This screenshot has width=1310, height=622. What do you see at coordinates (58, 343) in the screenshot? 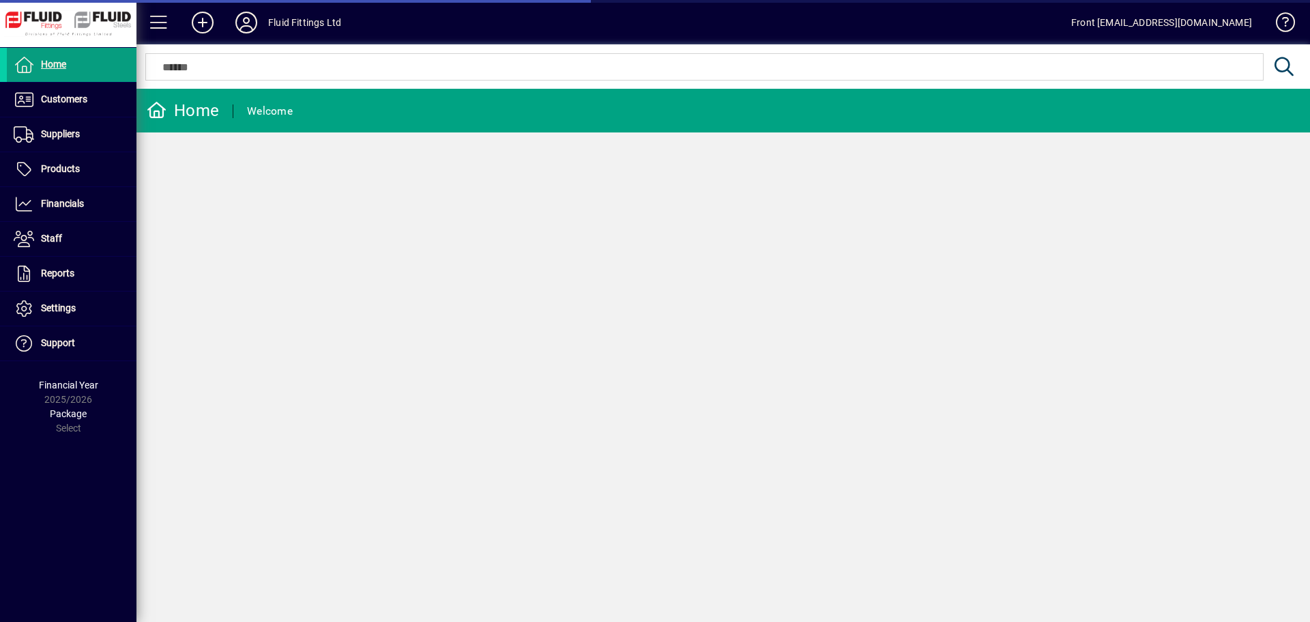
I see `span: Support` at bounding box center [58, 343].